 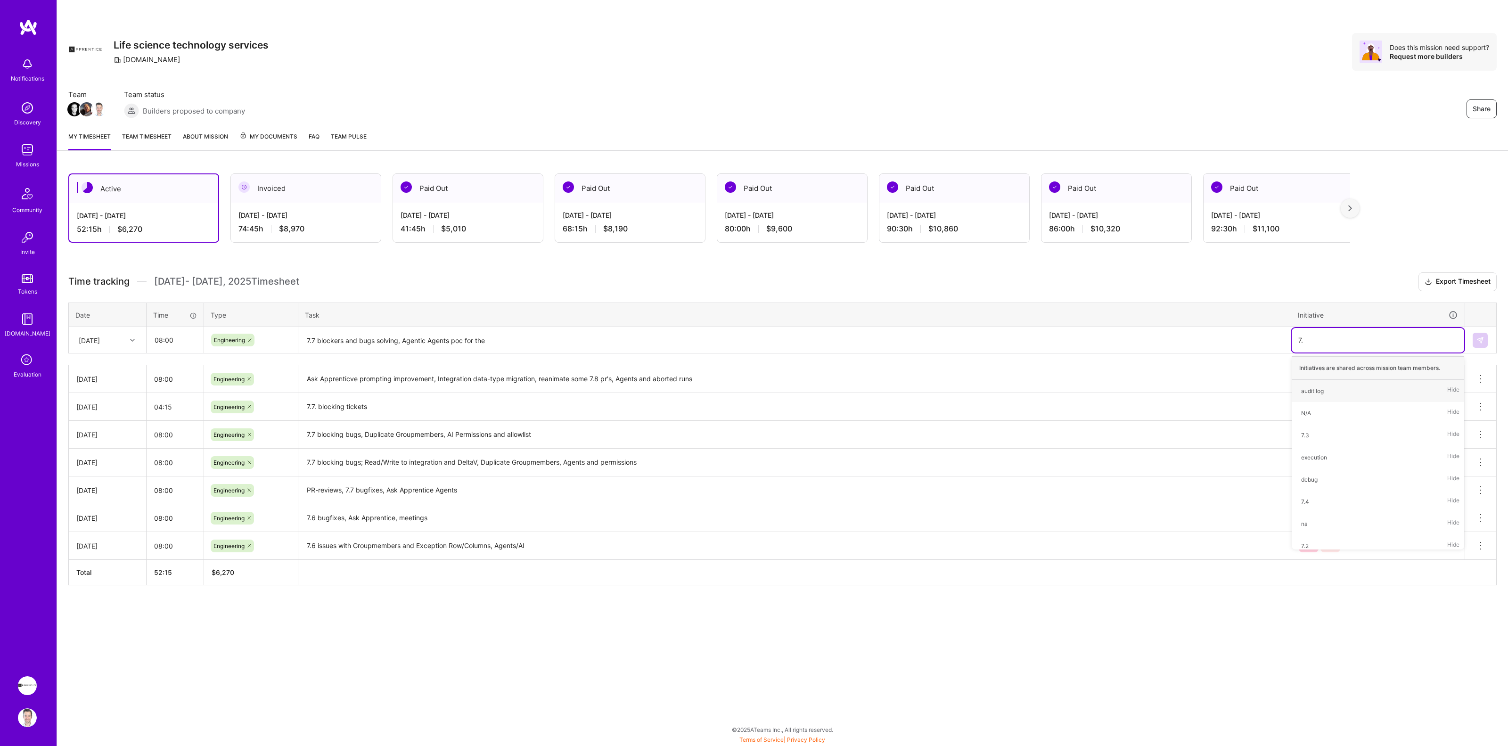 What do you see at coordinates (85, 50) in the screenshot?
I see `img: Company Logo` at bounding box center [85, 50].